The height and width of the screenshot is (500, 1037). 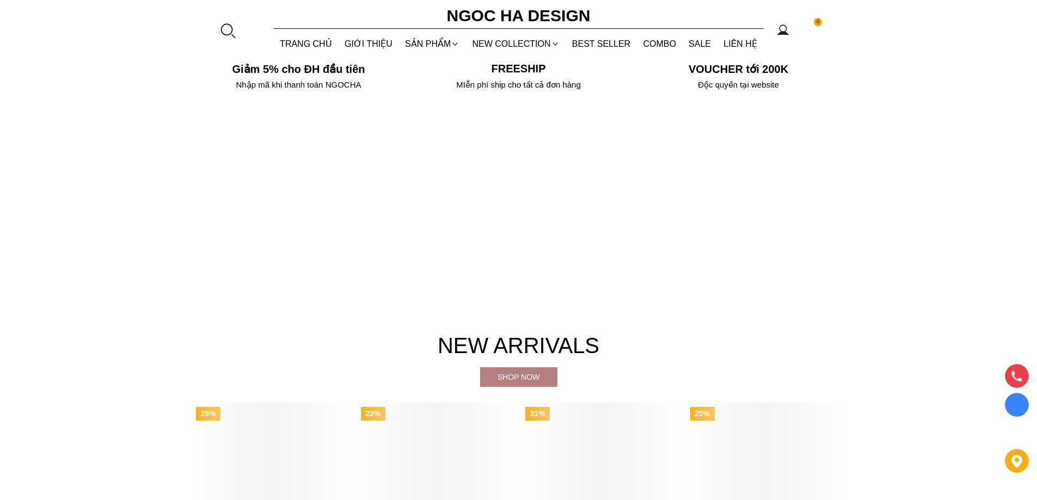 I want to click on a: Combo, so click(x=660, y=44).